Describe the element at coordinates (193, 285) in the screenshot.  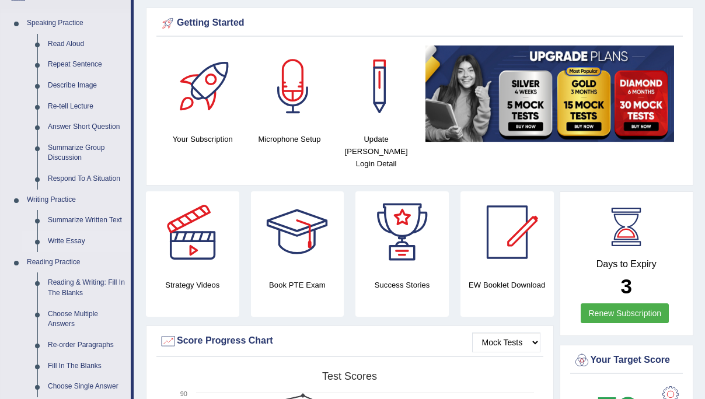
I see `h4: Strategy Videos` at that location.